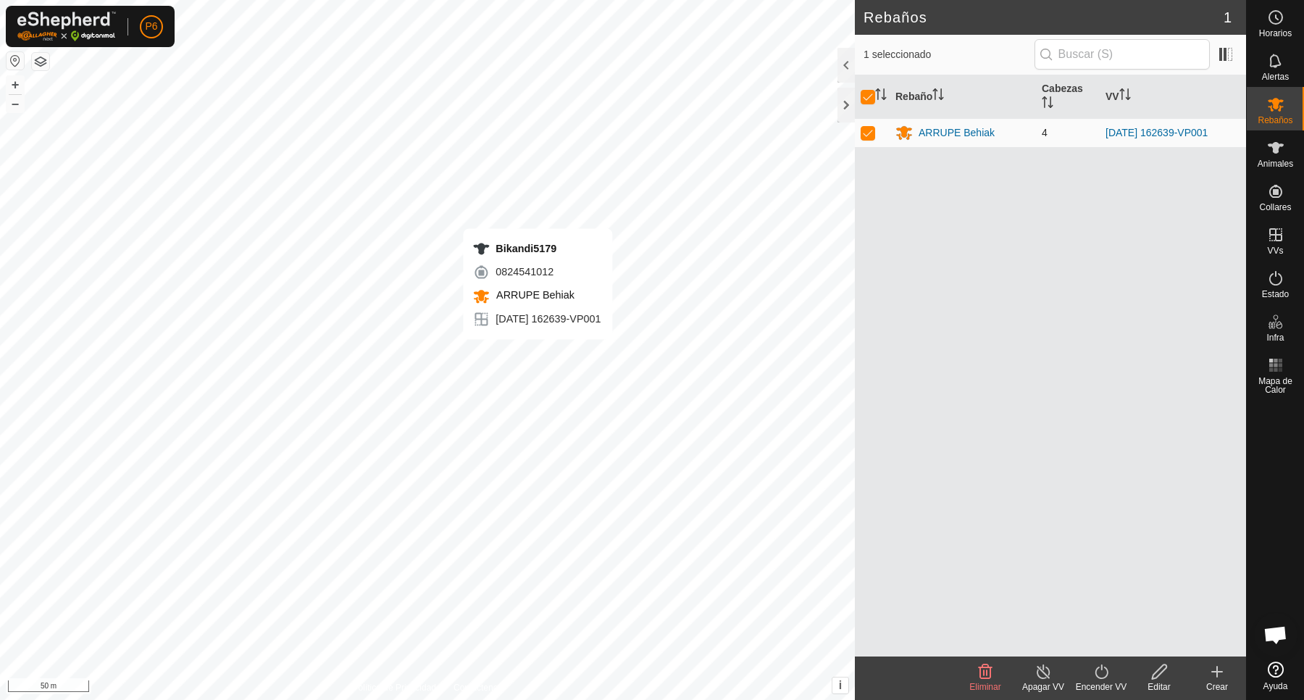 This screenshot has width=1304, height=700. What do you see at coordinates (394, 688) in the screenshot?
I see `a: Política de Privacidad` at bounding box center [394, 688].